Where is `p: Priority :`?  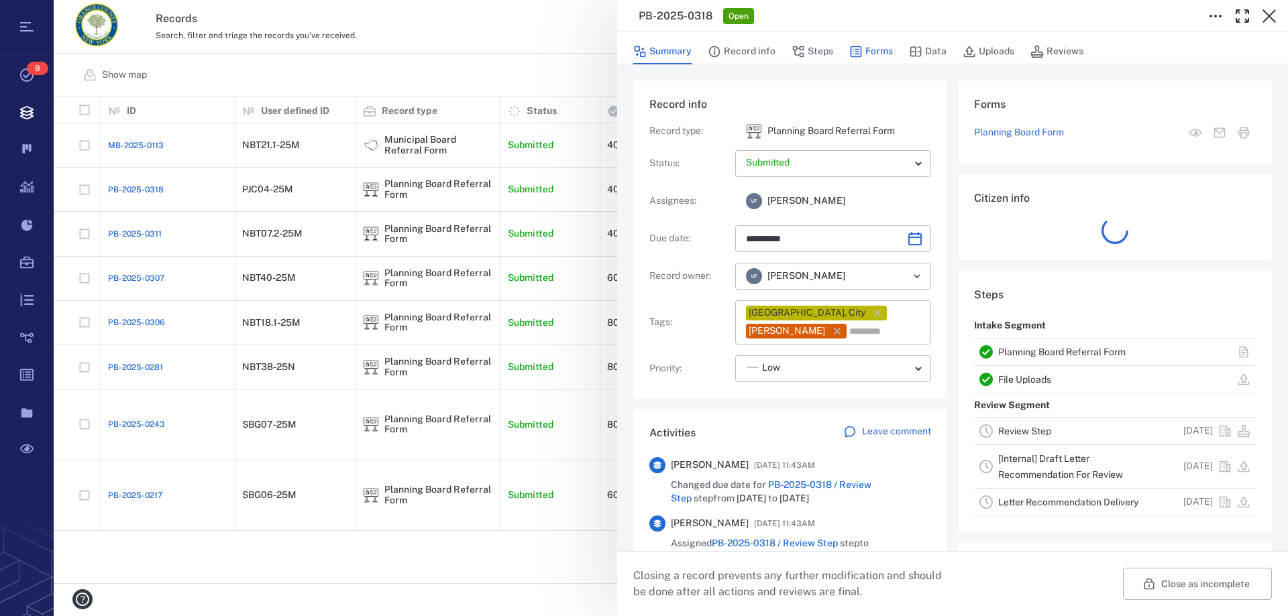
p: Priority : is located at coordinates (689, 369).